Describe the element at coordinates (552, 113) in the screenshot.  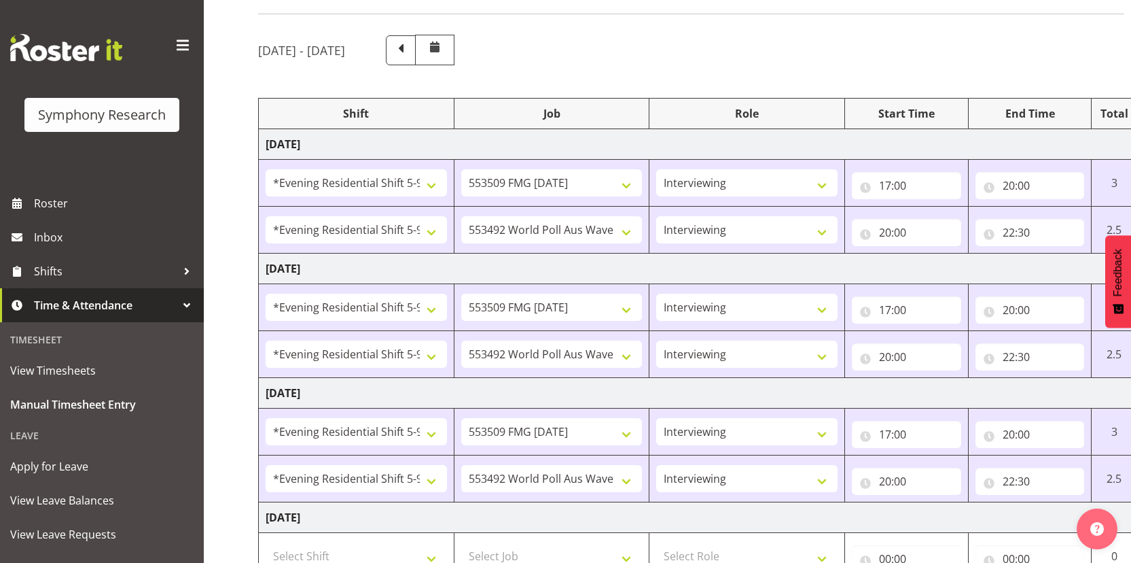
I see `div: Job` at that location.